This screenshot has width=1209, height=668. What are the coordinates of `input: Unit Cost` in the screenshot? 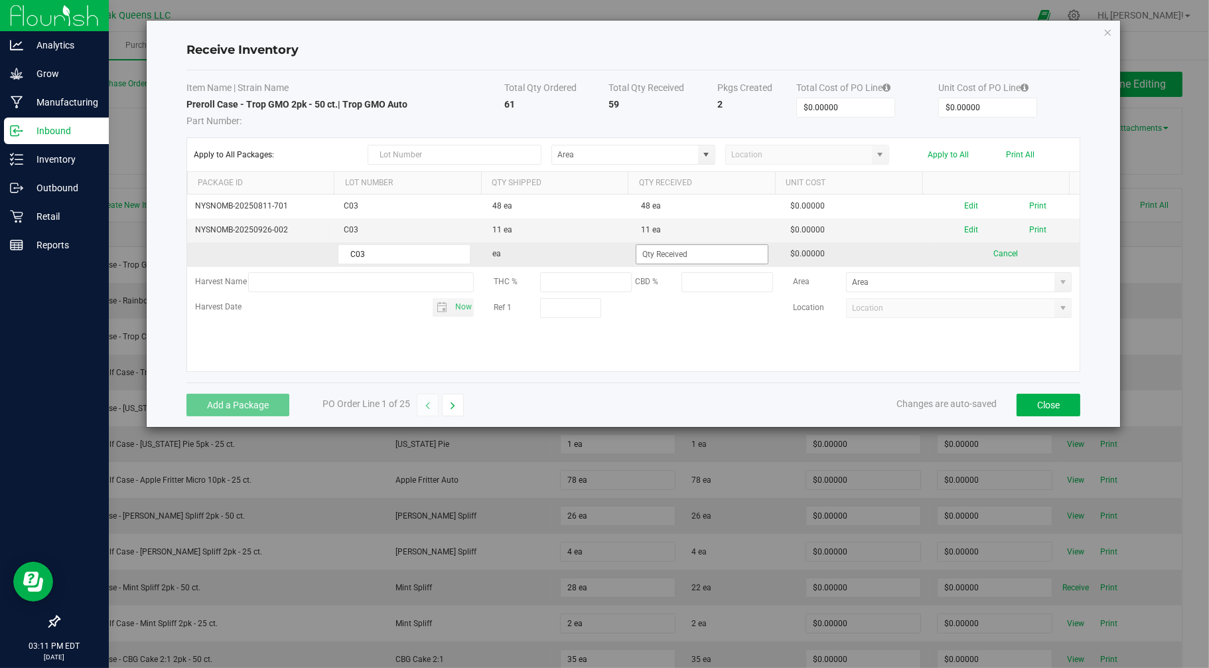 It's located at (987, 108).